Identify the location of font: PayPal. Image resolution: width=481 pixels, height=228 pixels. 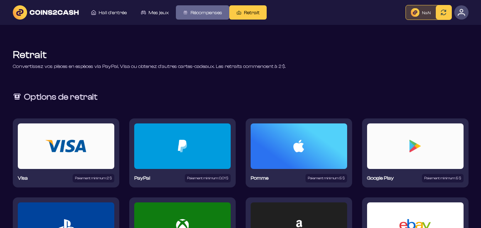
(142, 178).